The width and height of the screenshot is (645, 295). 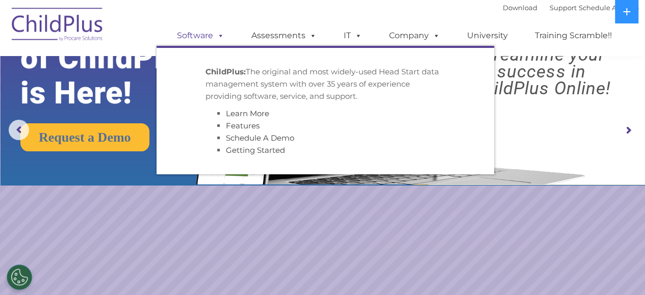 I want to click on strong: ChildPlus:, so click(x=225, y=71).